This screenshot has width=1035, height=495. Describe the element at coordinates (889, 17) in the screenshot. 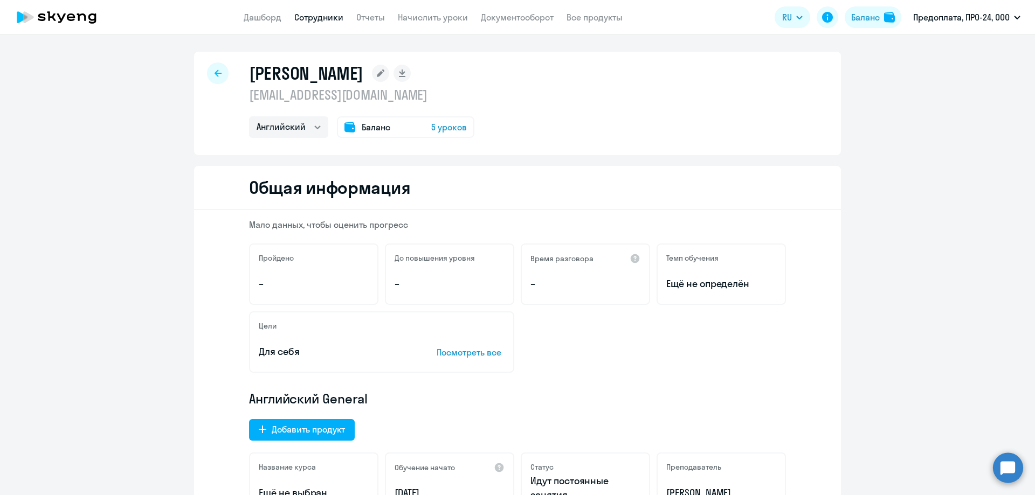

I see `img: balance` at that location.